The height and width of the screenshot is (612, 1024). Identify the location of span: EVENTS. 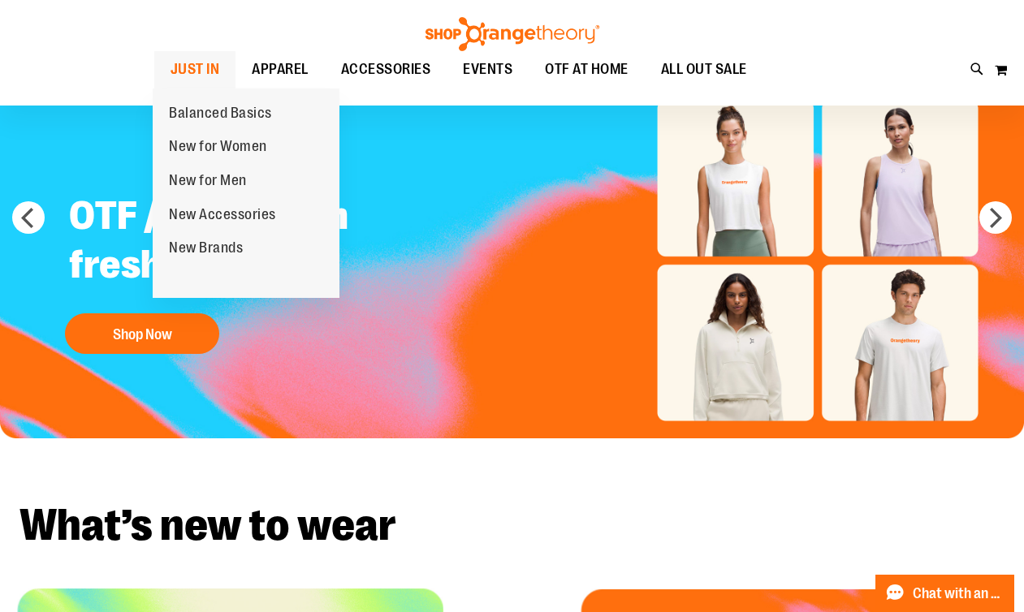
(487, 69).